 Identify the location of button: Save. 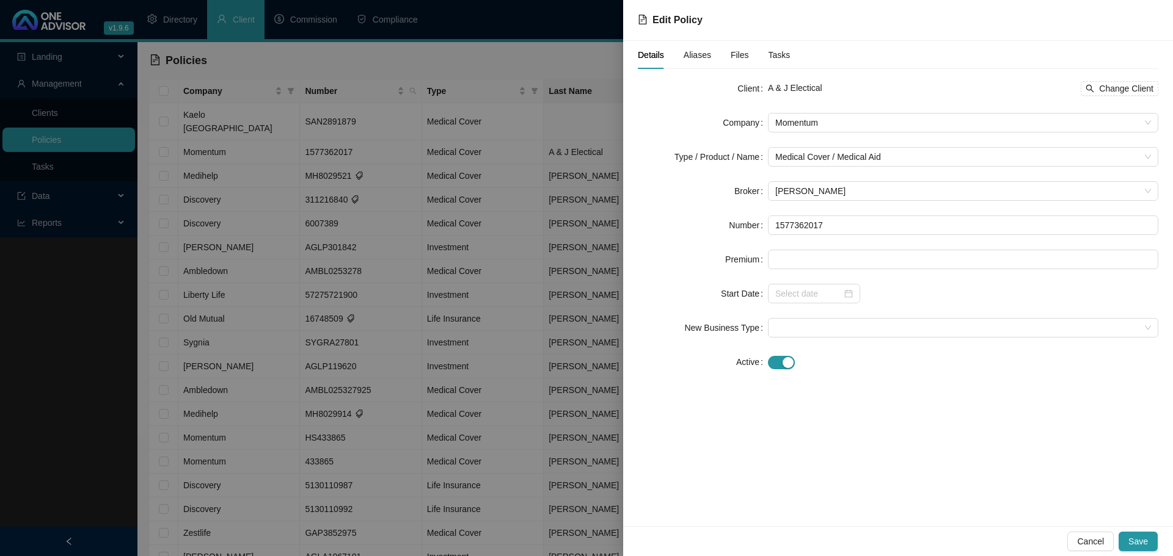
(1138, 542).